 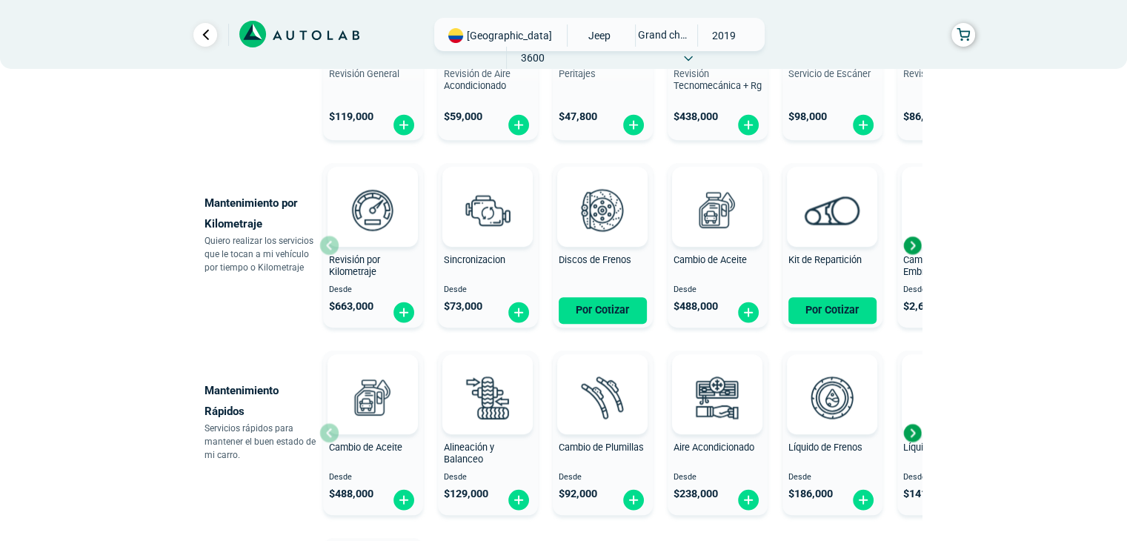 I want to click on button: Cambio de Plumillas Desde $92,000, so click(x=603, y=433).